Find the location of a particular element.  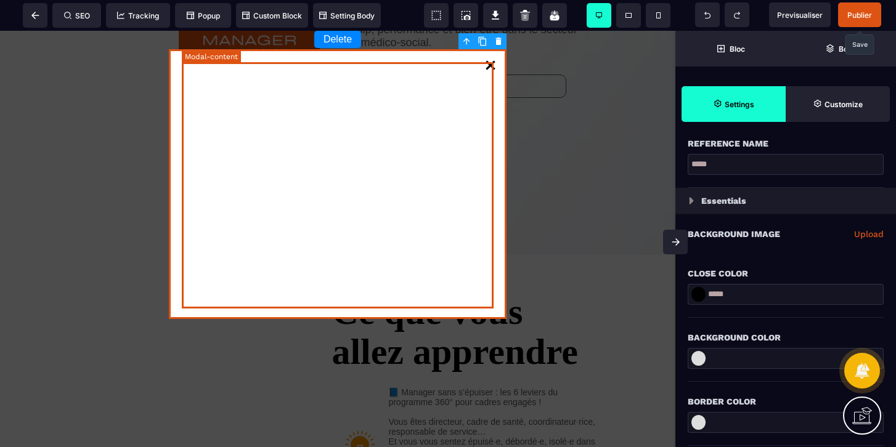

strong: Customize is located at coordinates (844, 104).